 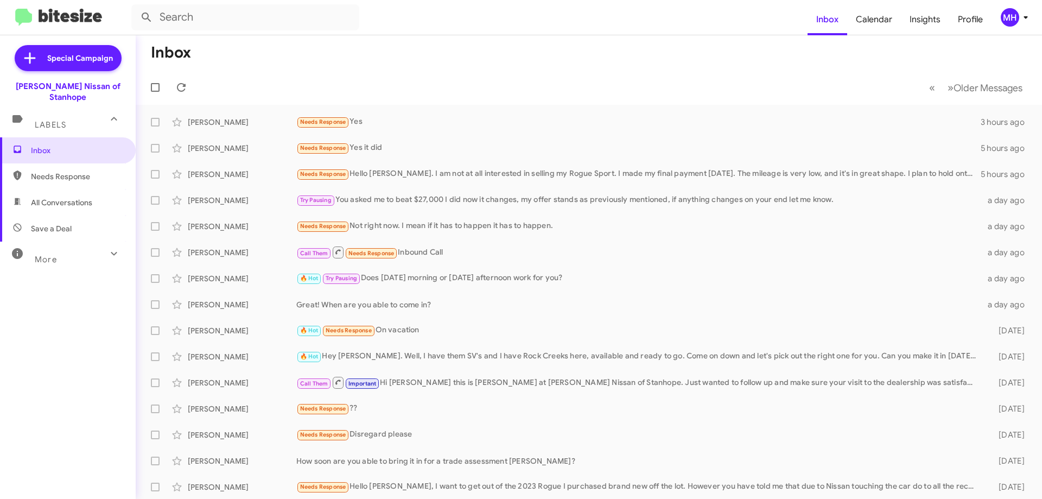 I want to click on span: Labels, so click(x=50, y=125).